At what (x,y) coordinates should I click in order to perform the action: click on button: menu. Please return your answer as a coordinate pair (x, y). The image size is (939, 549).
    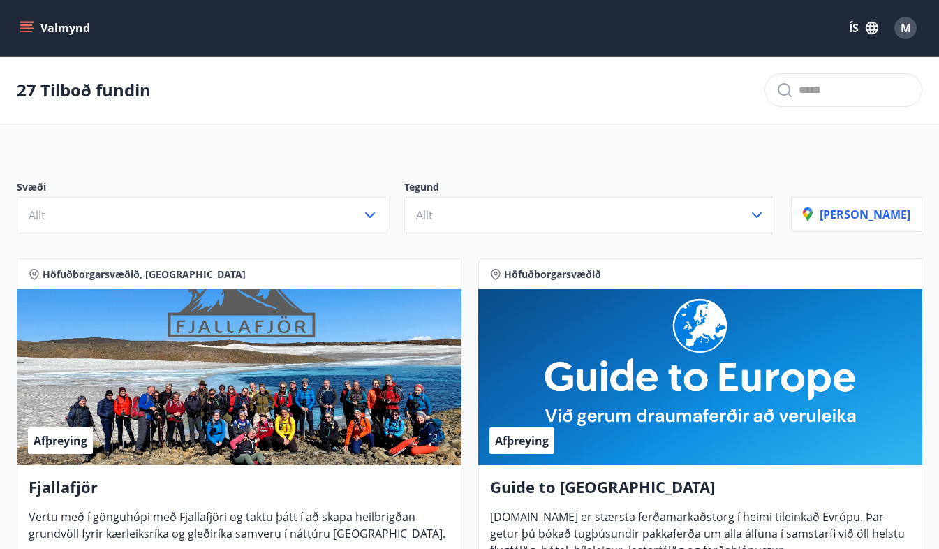
    Looking at the image, I should click on (56, 28).